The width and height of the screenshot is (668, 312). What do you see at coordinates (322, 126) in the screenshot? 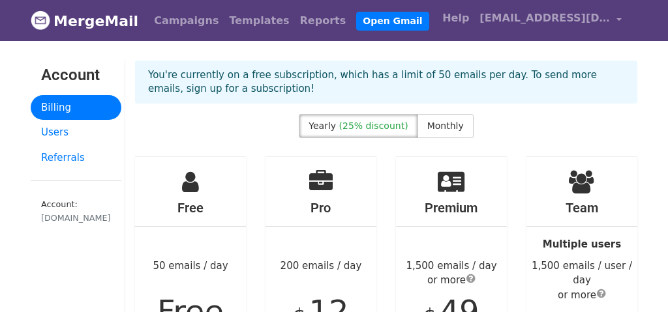
I see `span: Yearly` at bounding box center [322, 126].